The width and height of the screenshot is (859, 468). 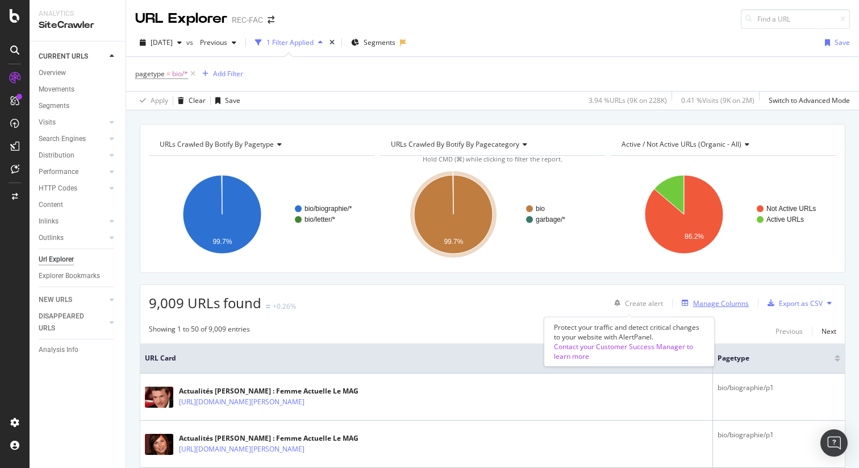 I want to click on a: Performance, so click(x=72, y=172).